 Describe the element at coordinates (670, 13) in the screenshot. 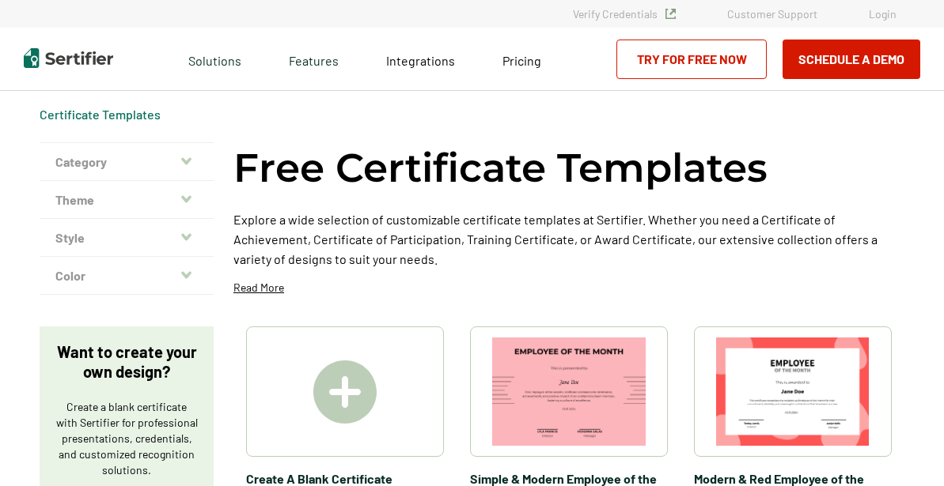

I see `img: Verified` at that location.